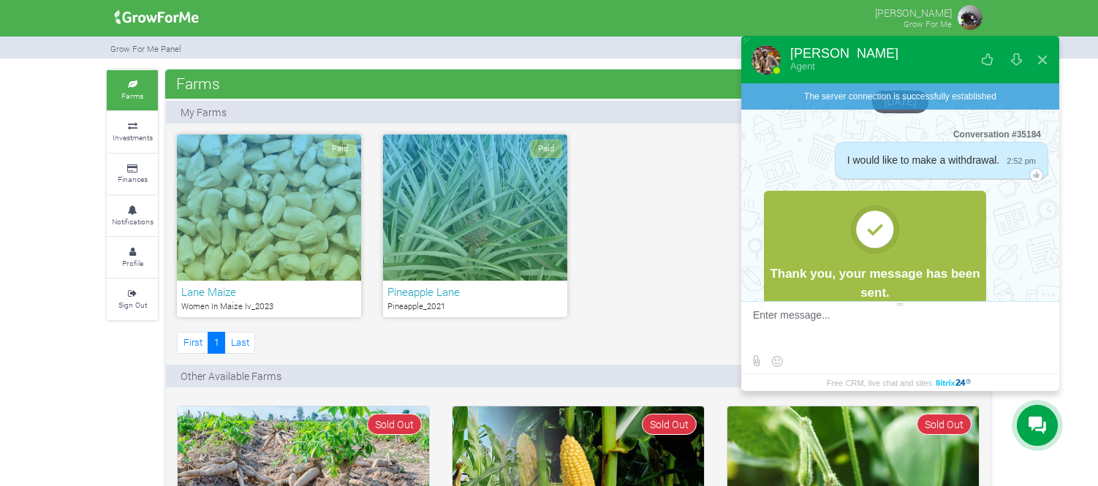  Describe the element at coordinates (927, 23) in the screenshot. I see `small: Grow For Me` at that location.